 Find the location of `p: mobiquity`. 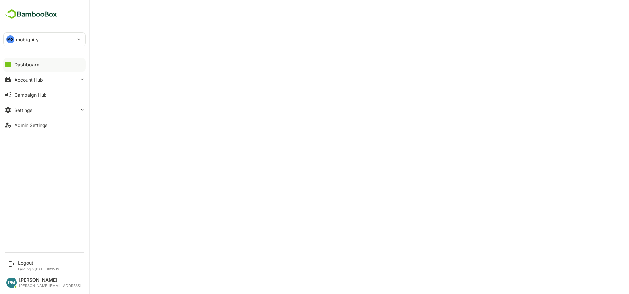

p: mobiquity is located at coordinates (27, 39).